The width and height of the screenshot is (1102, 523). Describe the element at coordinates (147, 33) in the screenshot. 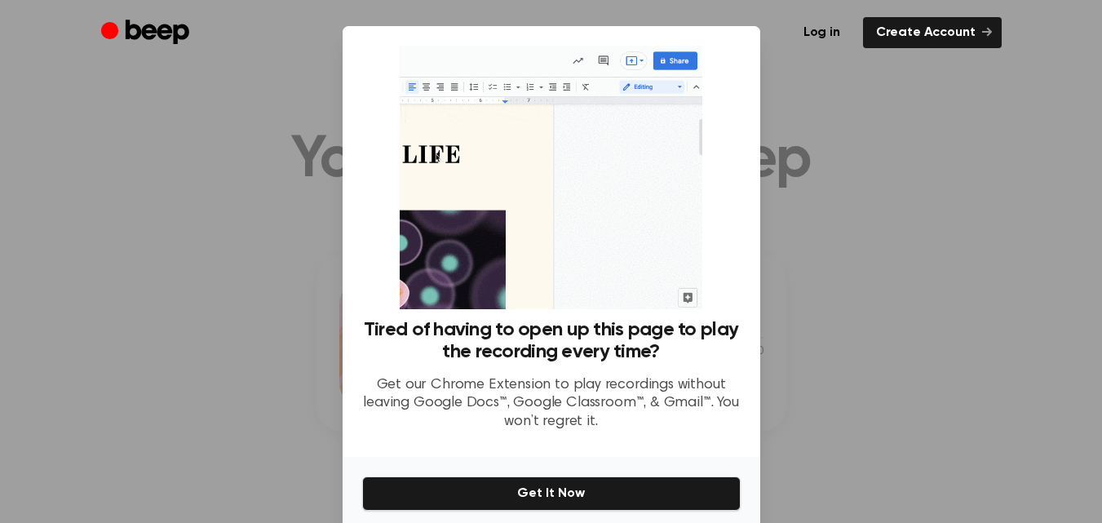

I see `a: Beep` at that location.